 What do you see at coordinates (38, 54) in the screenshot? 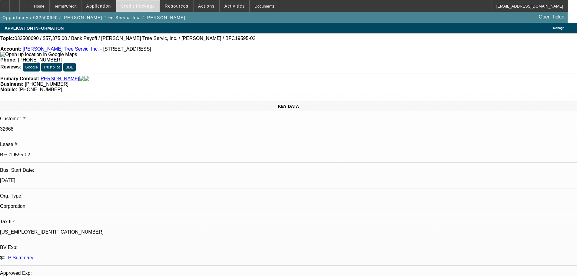
I see `a: View Google Maps` at bounding box center [38, 54].